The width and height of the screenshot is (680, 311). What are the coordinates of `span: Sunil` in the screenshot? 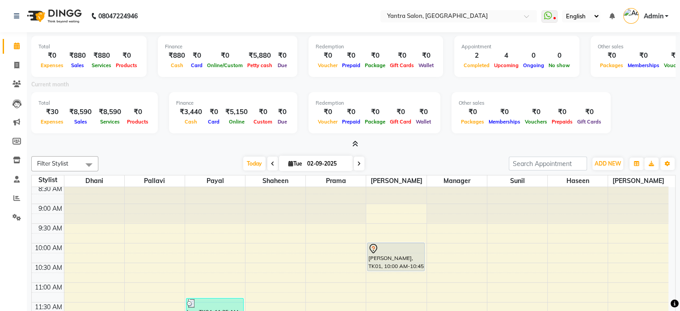 It's located at (517, 181).